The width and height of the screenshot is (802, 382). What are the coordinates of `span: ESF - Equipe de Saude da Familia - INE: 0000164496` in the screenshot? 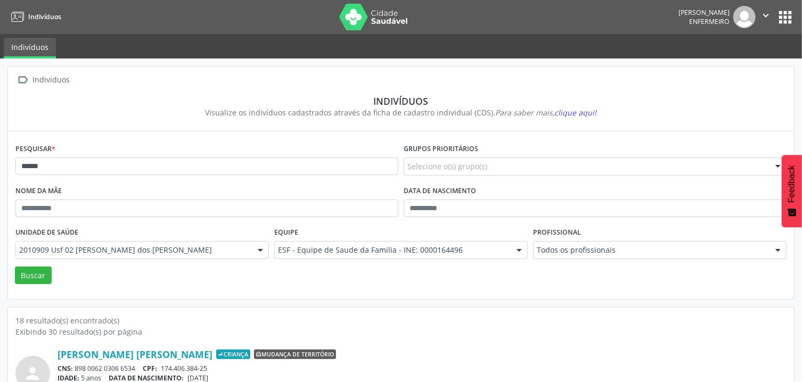 It's located at (392, 250).